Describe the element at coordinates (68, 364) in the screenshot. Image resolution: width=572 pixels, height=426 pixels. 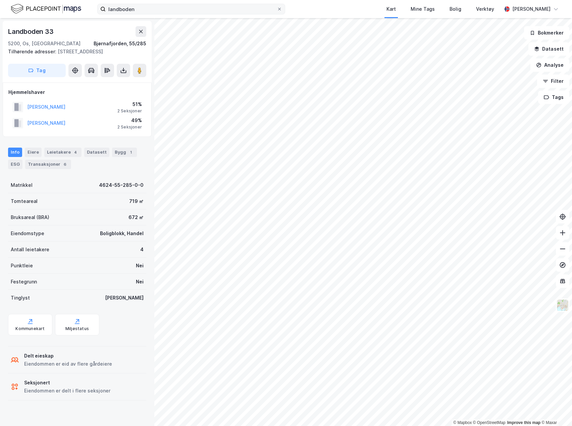
I see `div: Eiendommen er eid av flere gårdeiere` at that location.